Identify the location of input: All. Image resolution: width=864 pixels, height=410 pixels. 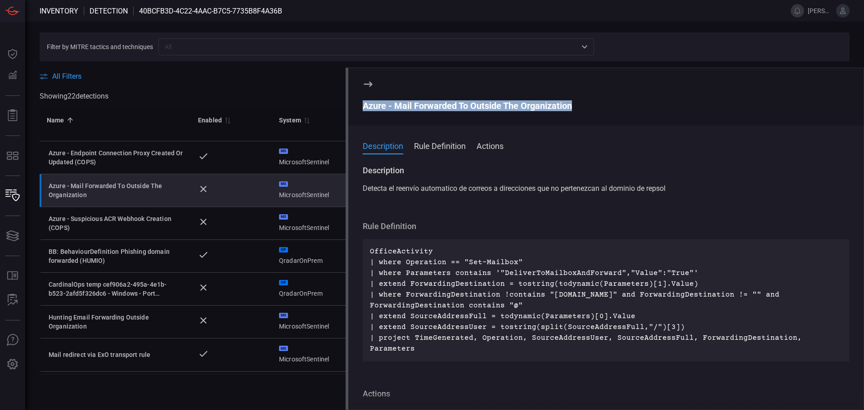
(369, 46).